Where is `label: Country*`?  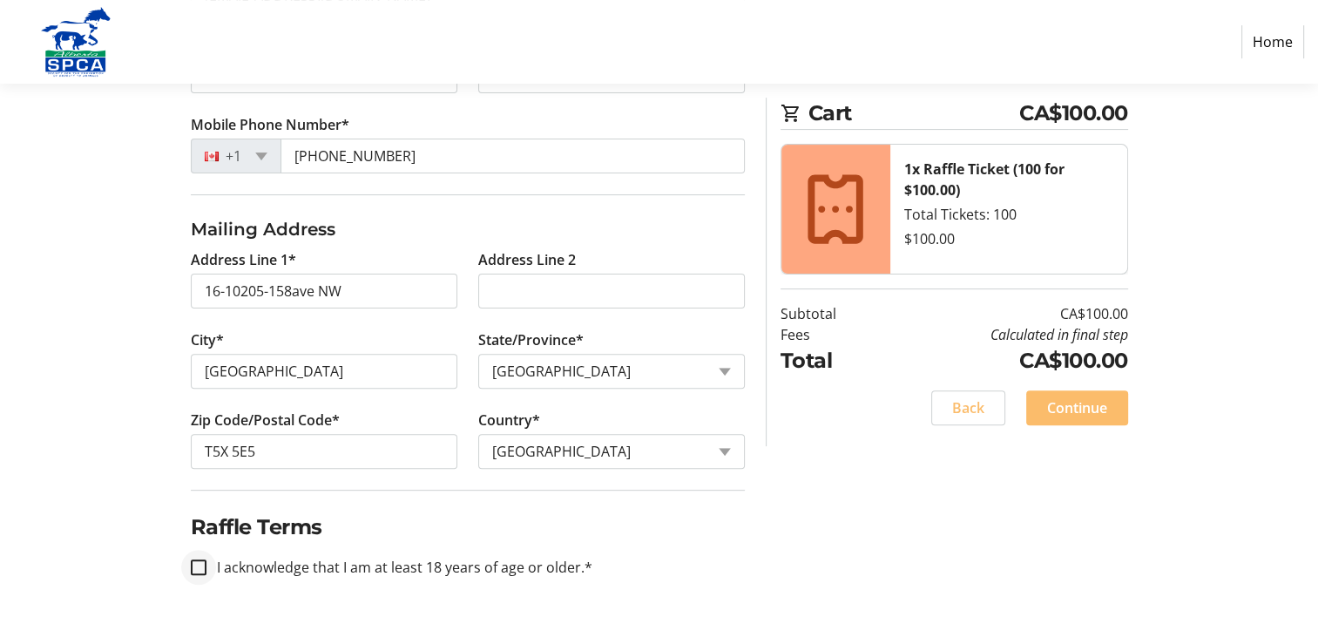
label: Country* is located at coordinates (509, 420).